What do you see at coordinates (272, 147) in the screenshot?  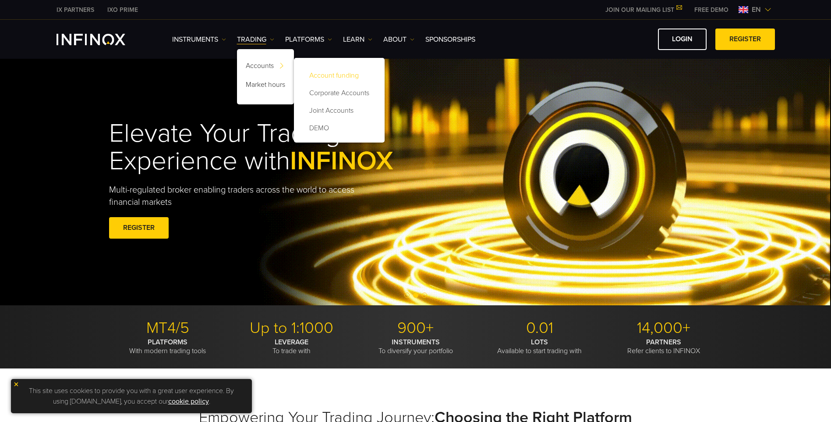 I see `h1: Elevate Your Trading Experience with` at bounding box center [272, 147].